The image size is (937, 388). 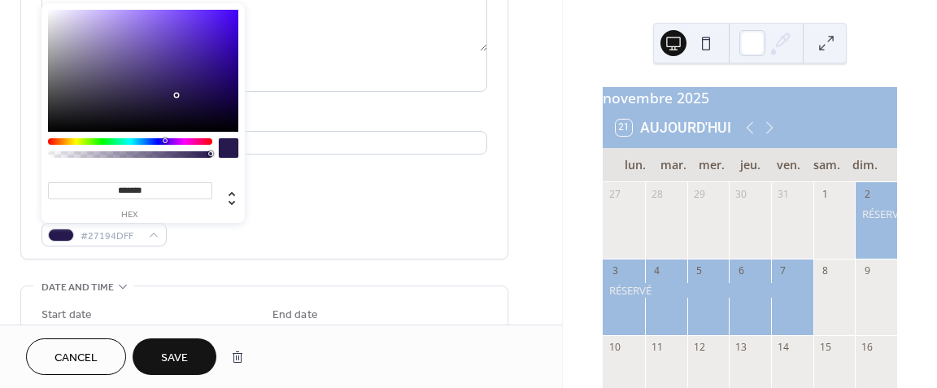 I want to click on div: 6, so click(x=741, y=270).